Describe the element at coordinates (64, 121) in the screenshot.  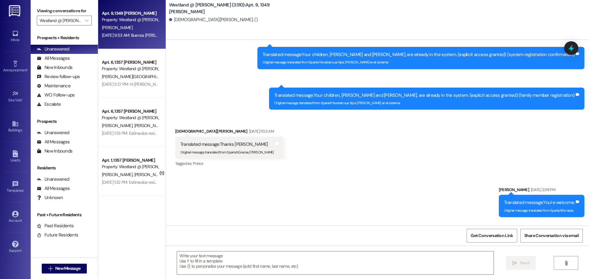
I see `div: Prospects` at that location.